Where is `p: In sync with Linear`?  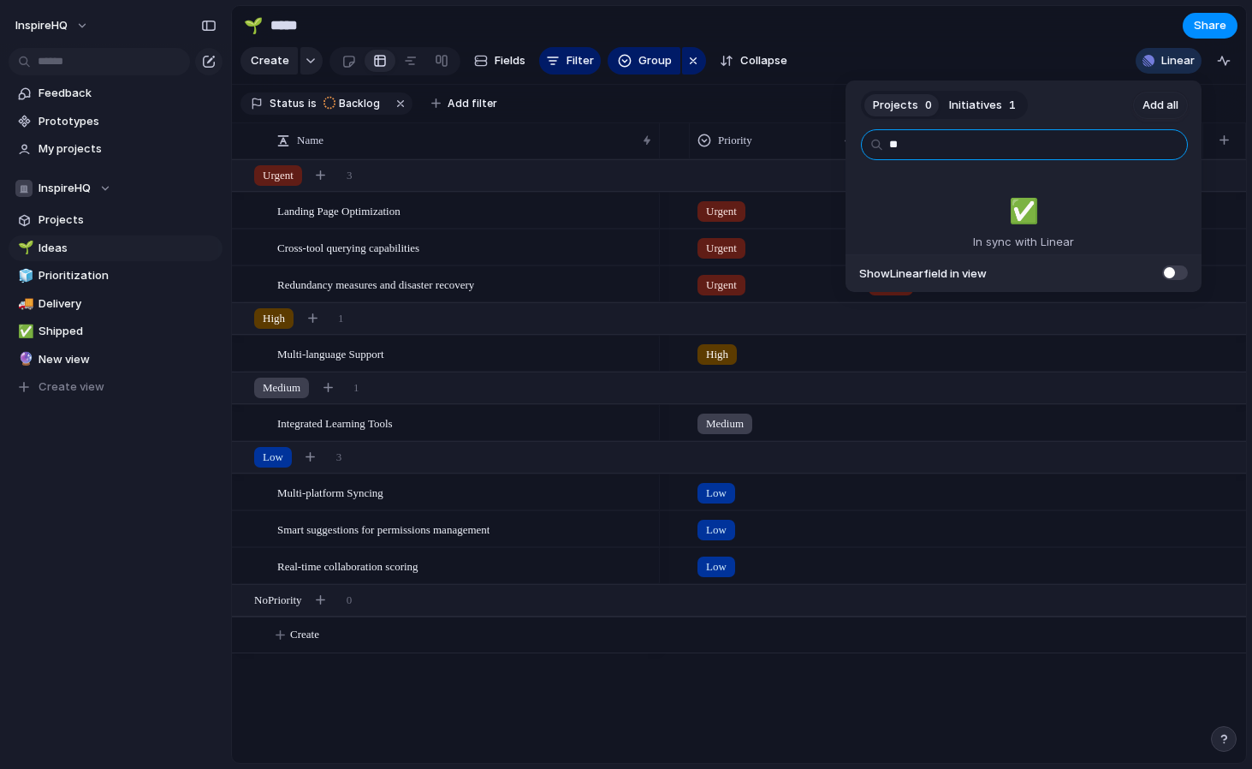 p: In sync with Linear is located at coordinates (1024, 241).